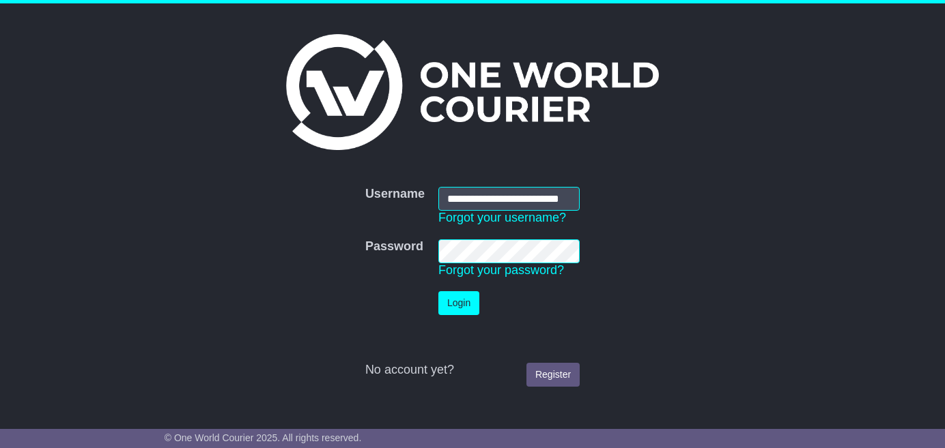  Describe the element at coordinates (553, 375) in the screenshot. I see `a: Register` at that location.